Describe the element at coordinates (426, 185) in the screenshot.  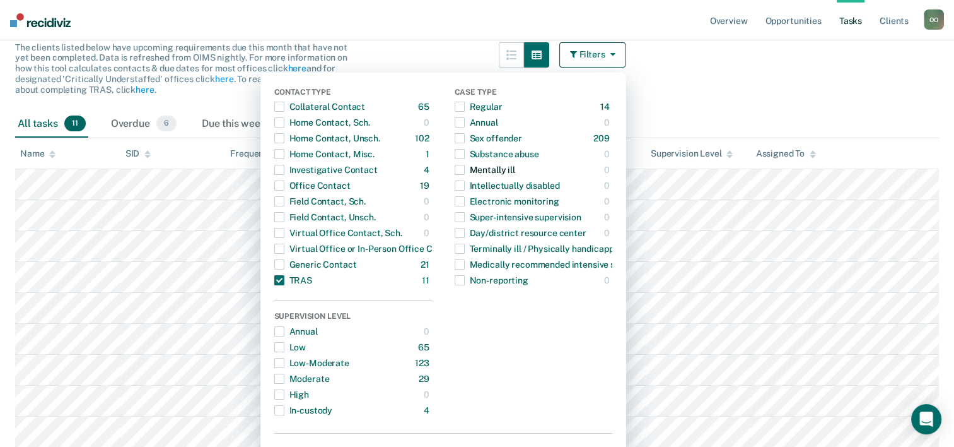
I see `div: 19` at that location.